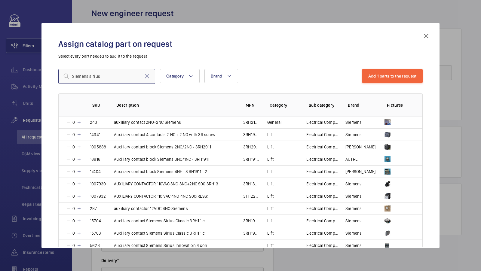 This screenshot has width=481, height=271. Describe the element at coordinates (95, 172) in the screenshot. I see `p: 17404` at that location.